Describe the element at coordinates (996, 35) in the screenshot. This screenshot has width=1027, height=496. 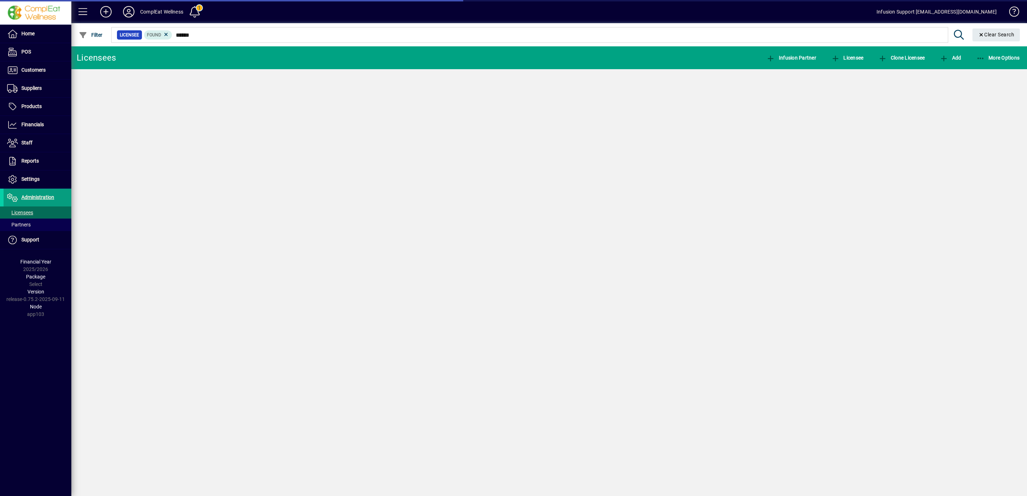
I see `span: Clear Search` at that location.